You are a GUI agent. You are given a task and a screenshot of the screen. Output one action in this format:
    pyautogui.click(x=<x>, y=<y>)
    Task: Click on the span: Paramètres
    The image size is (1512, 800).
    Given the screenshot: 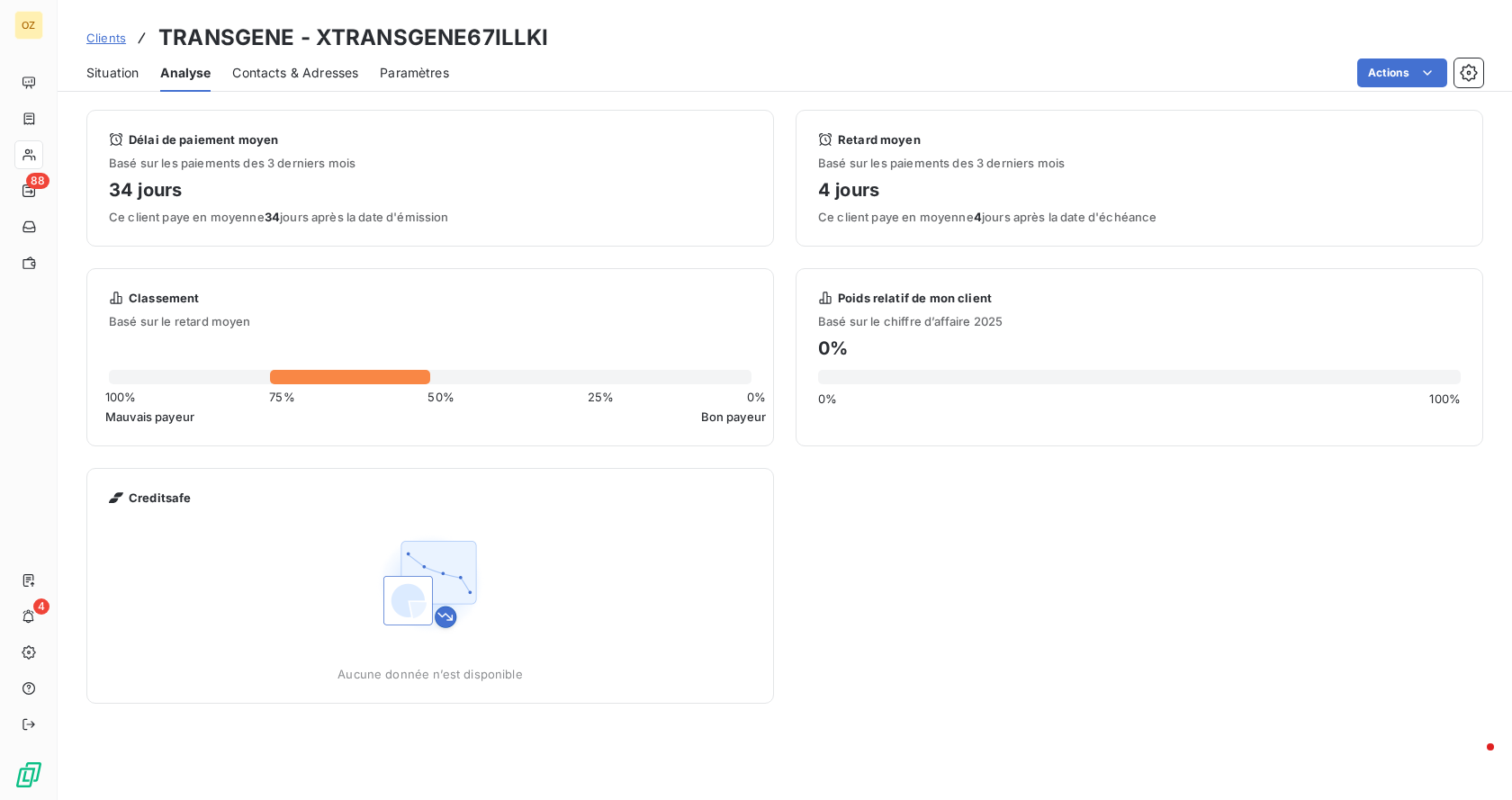 What is the action you would take?
    pyautogui.click(x=414, y=73)
    